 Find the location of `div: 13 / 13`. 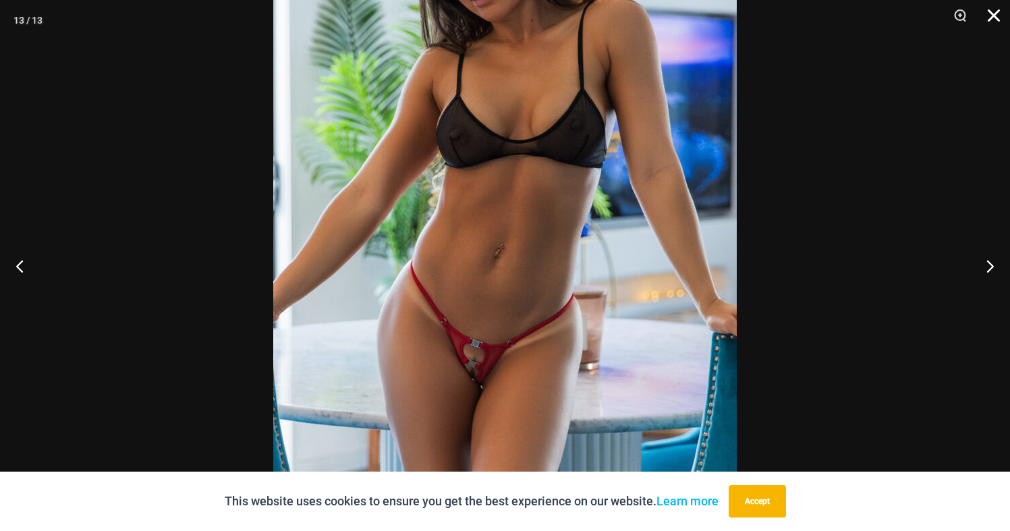

div: 13 / 13 is located at coordinates (28, 20).